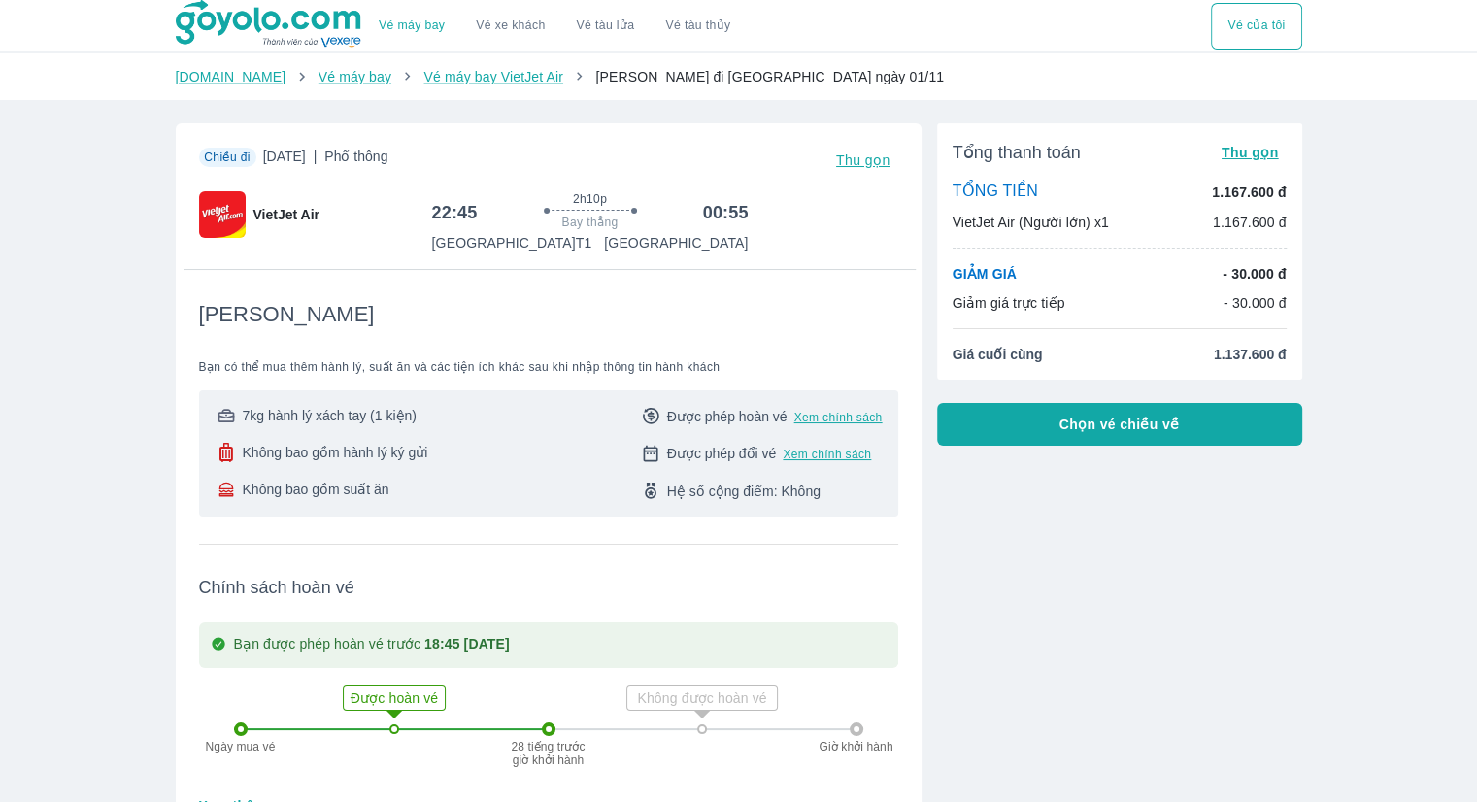 Image resolution: width=1477 pixels, height=802 pixels. What do you see at coordinates (1017, 152) in the screenshot?
I see `span: Tổng thanh toán` at bounding box center [1017, 152].